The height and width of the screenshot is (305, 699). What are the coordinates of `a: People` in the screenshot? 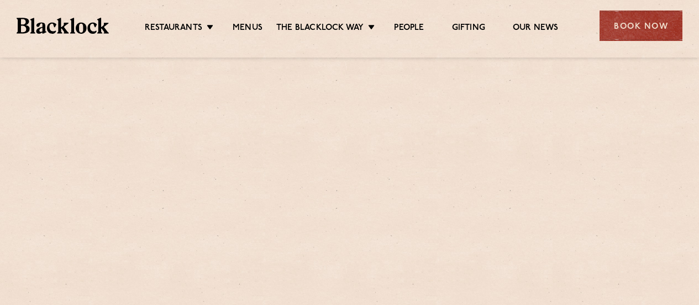 It's located at (409, 29).